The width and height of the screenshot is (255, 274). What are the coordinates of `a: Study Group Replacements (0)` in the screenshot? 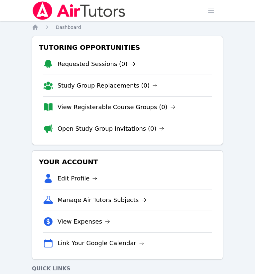 It's located at (107, 86).